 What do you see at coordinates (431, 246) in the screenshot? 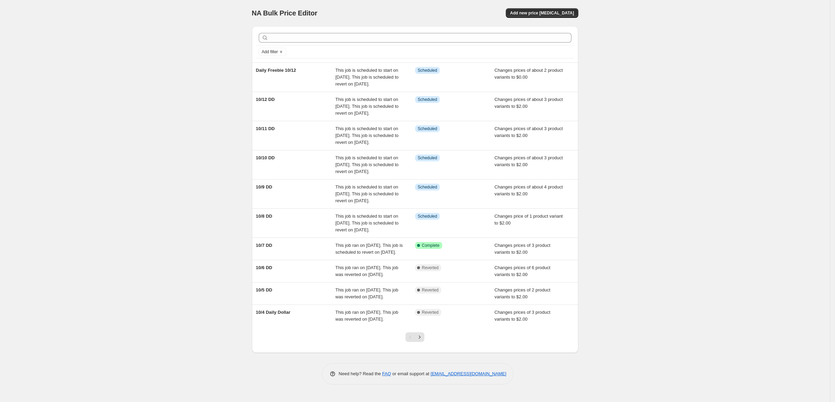
I see `span: Complete` at bounding box center [431, 246].